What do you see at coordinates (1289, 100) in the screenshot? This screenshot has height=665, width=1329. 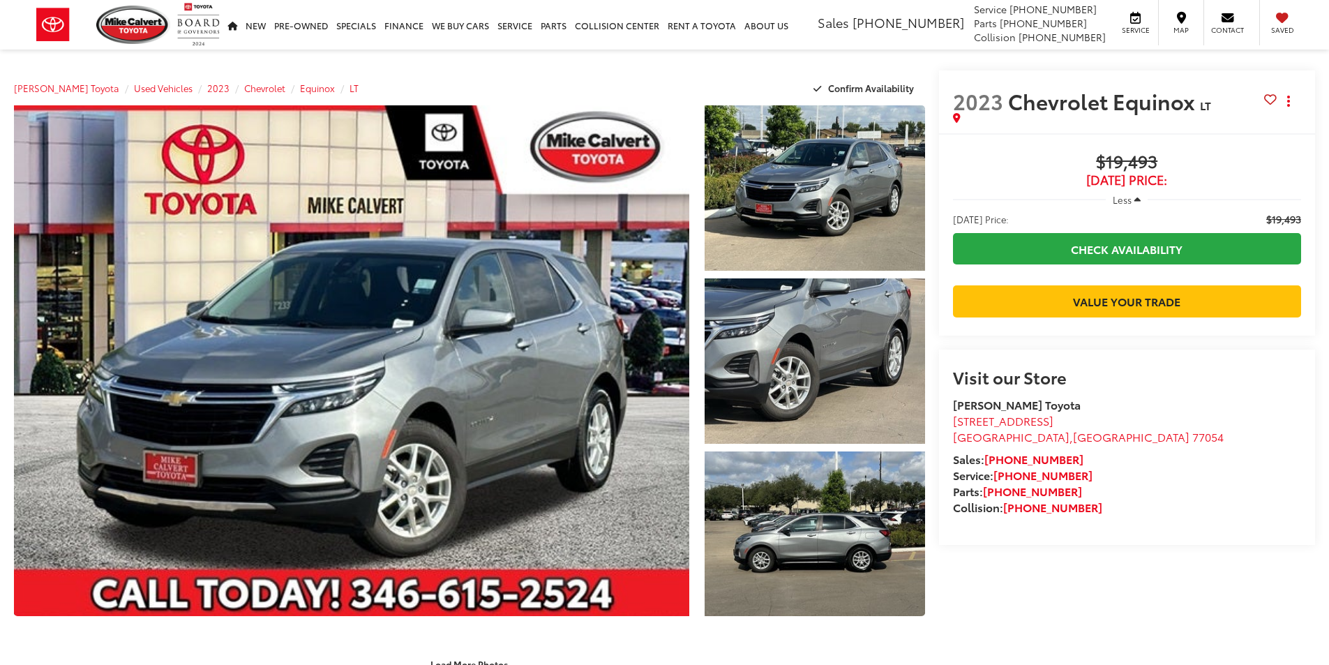 I see `button: Actions` at bounding box center [1289, 100].